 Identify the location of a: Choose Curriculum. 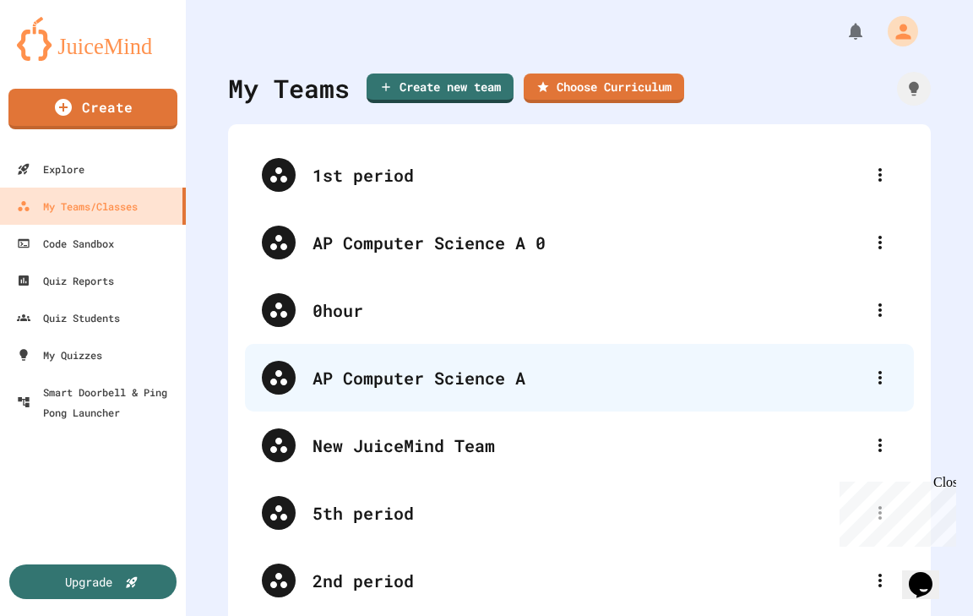
(604, 88).